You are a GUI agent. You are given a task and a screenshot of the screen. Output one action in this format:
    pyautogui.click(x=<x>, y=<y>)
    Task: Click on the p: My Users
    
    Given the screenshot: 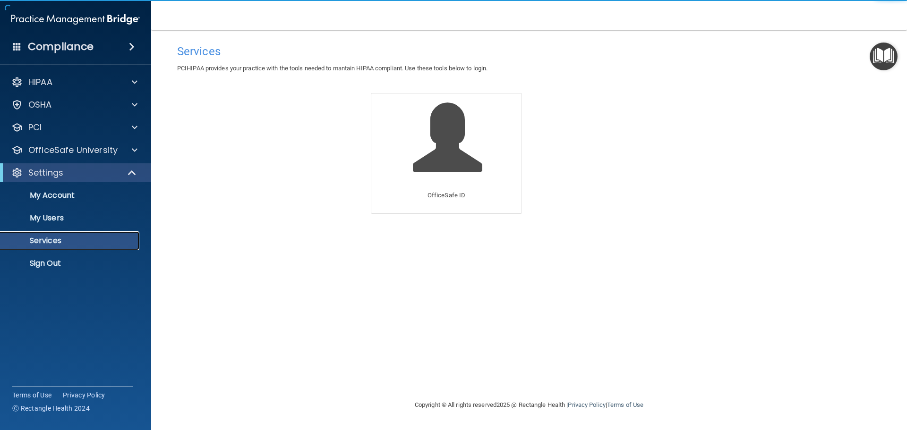 What is the action you would take?
    pyautogui.click(x=70, y=218)
    